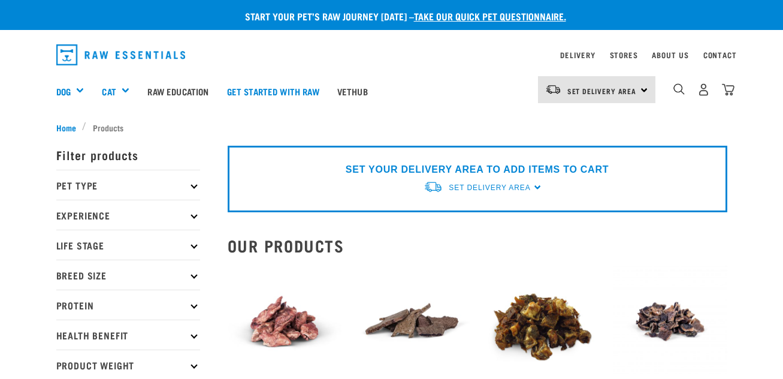  I want to click on img: FD Chicken Hearts, so click(285, 321).